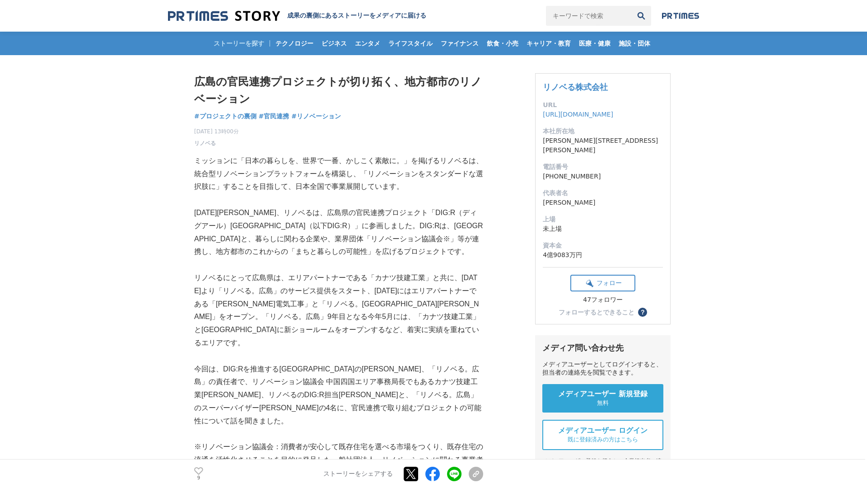 The width and height of the screenshot is (867, 488). I want to click on a: 医療・健康, so click(595, 43).